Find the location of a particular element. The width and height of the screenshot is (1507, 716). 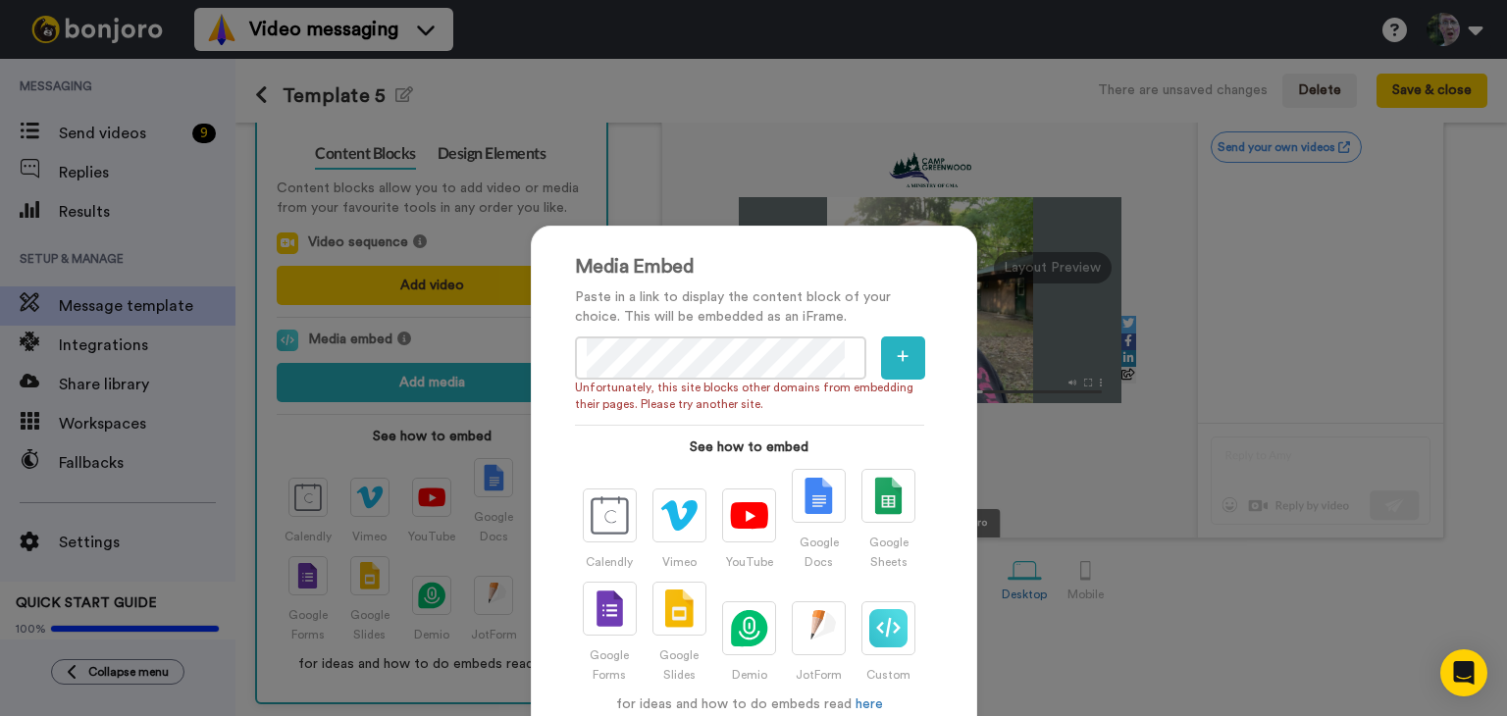

p: Paste in a link to display the content block of your choice. This will be embedded as an iFrame. is located at coordinates (750, 307).